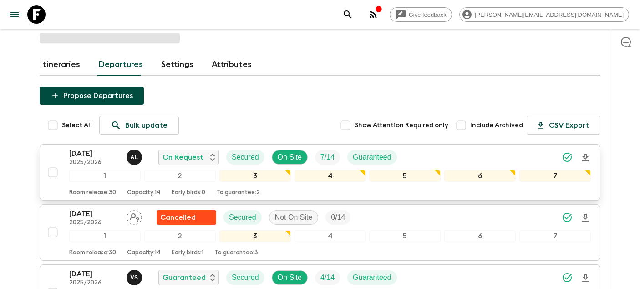  Describe the element at coordinates (177, 65) in the screenshot. I see `a: Settings` at that location.